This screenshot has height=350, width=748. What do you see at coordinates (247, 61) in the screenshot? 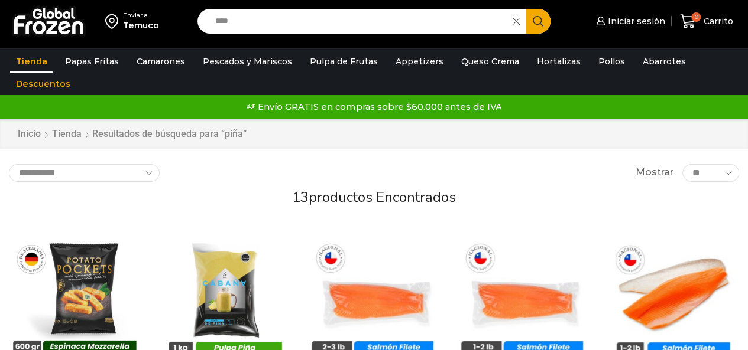
I see `a: Pescados y Mariscos` at bounding box center [247, 61].